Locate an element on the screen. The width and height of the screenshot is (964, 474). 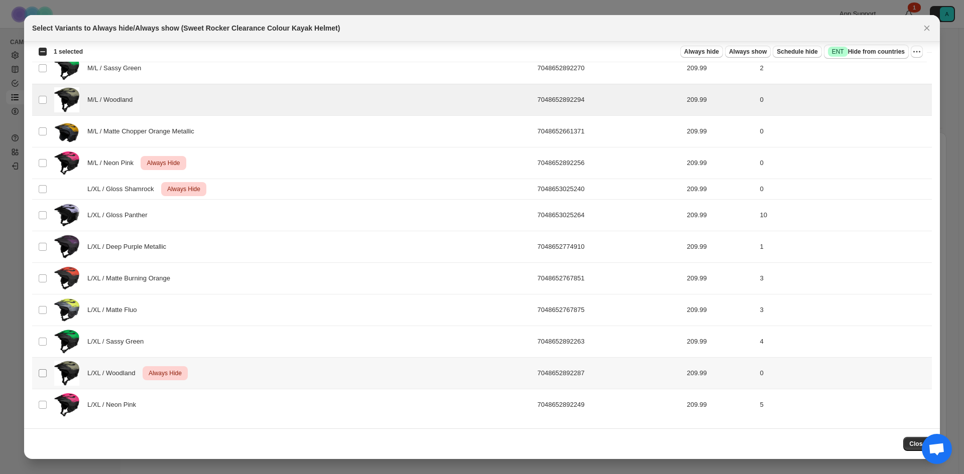
td: 7048652892256 is located at coordinates (609, 163).